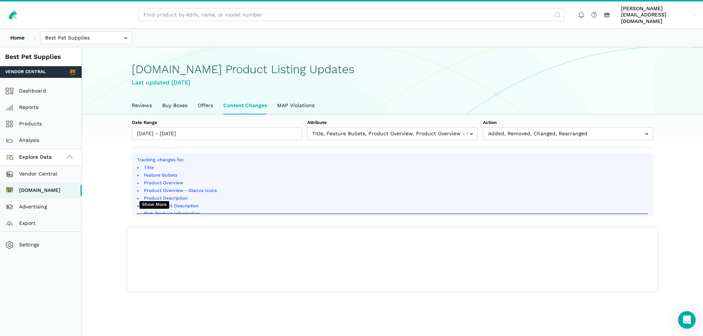 The width and height of the screenshot is (703, 336). What do you see at coordinates (395, 168) in the screenshot?
I see `li: Title` at bounding box center [395, 168].